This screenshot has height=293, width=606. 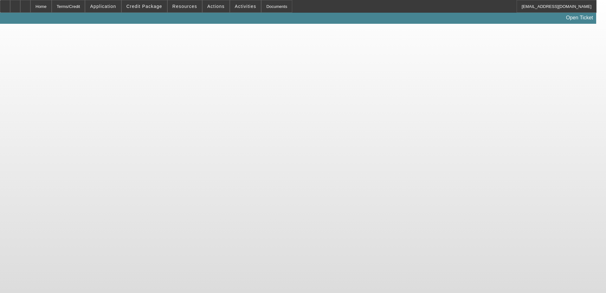 What do you see at coordinates (103, 6) in the screenshot?
I see `button: Application` at bounding box center [103, 6].